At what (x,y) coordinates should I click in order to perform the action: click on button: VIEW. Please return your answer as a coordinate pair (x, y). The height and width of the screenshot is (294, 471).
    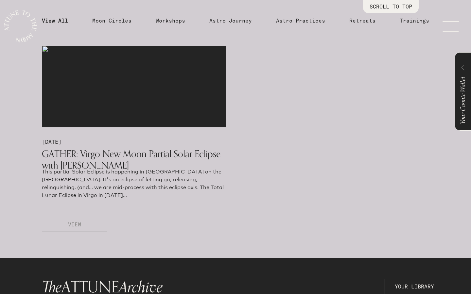
    Looking at the image, I should click on (75, 225).